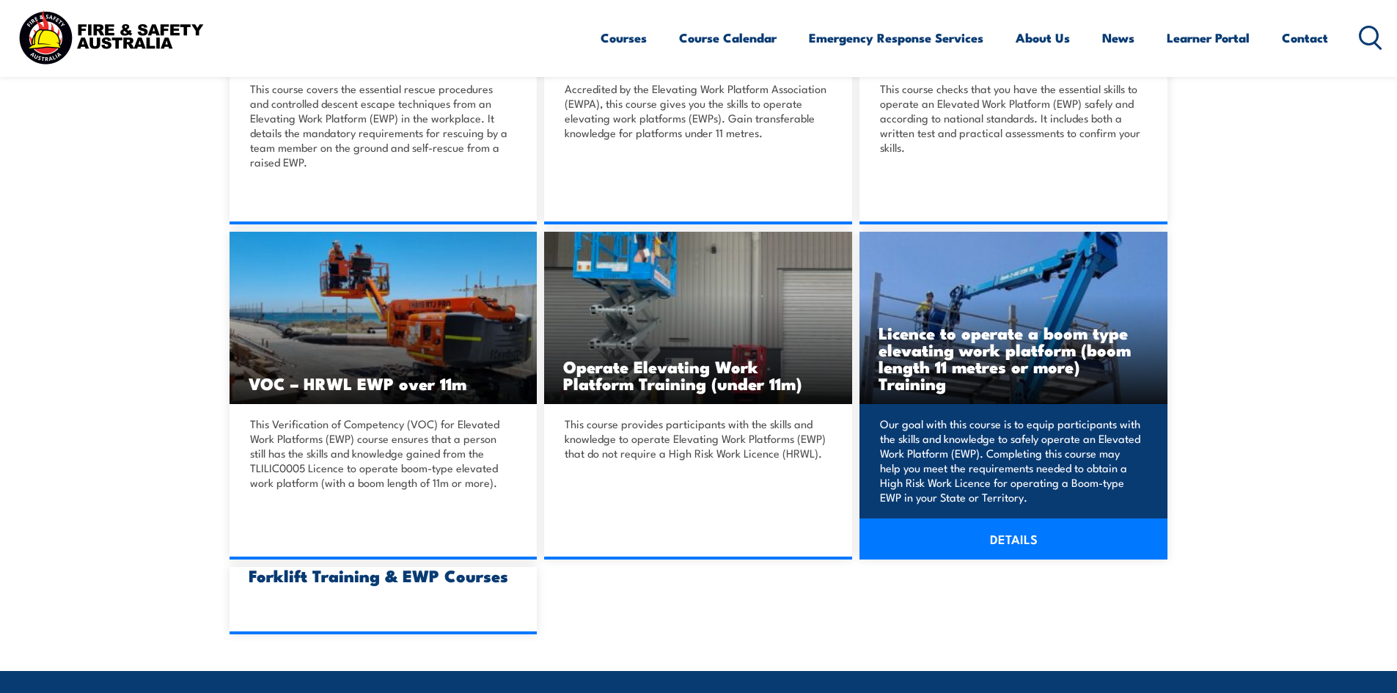 This screenshot has height=693, width=1397. Describe the element at coordinates (1014, 358) in the screenshot. I see `h3: Licence to operate a boom type elevating work platform (boom length 11 metres or more) Training` at that location.